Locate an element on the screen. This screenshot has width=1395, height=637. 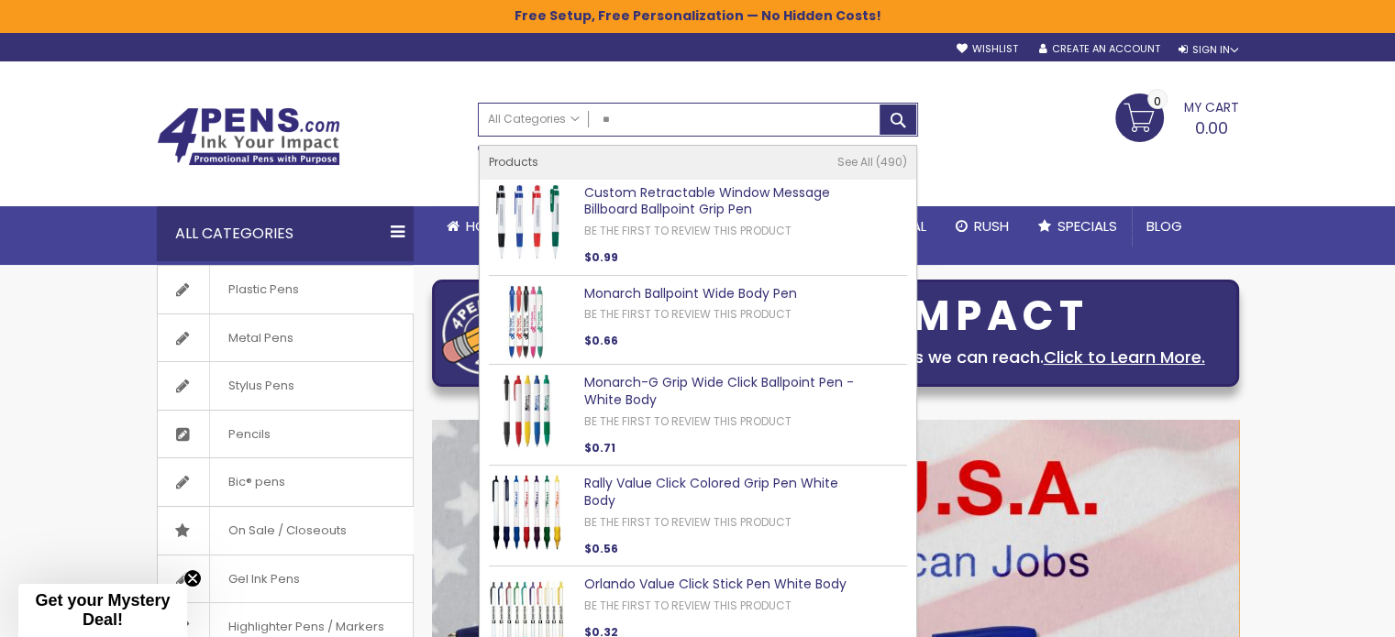
a: Rush is located at coordinates (982, 227).